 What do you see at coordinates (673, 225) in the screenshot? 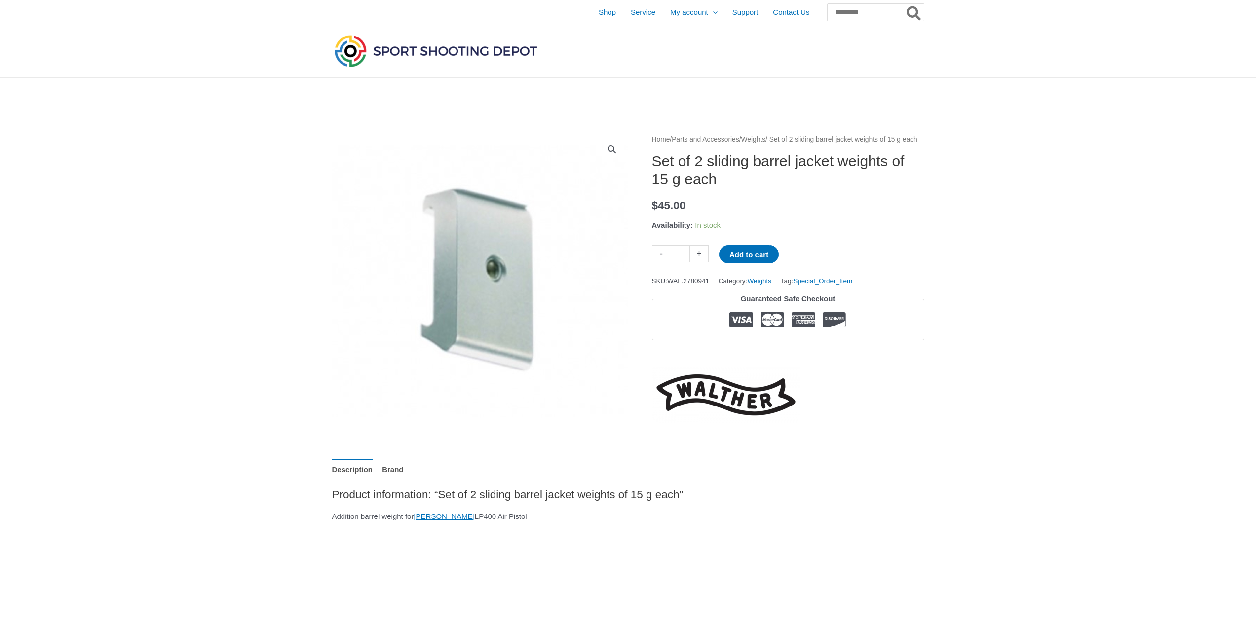
I see `span: Availability:` at bounding box center [673, 225].